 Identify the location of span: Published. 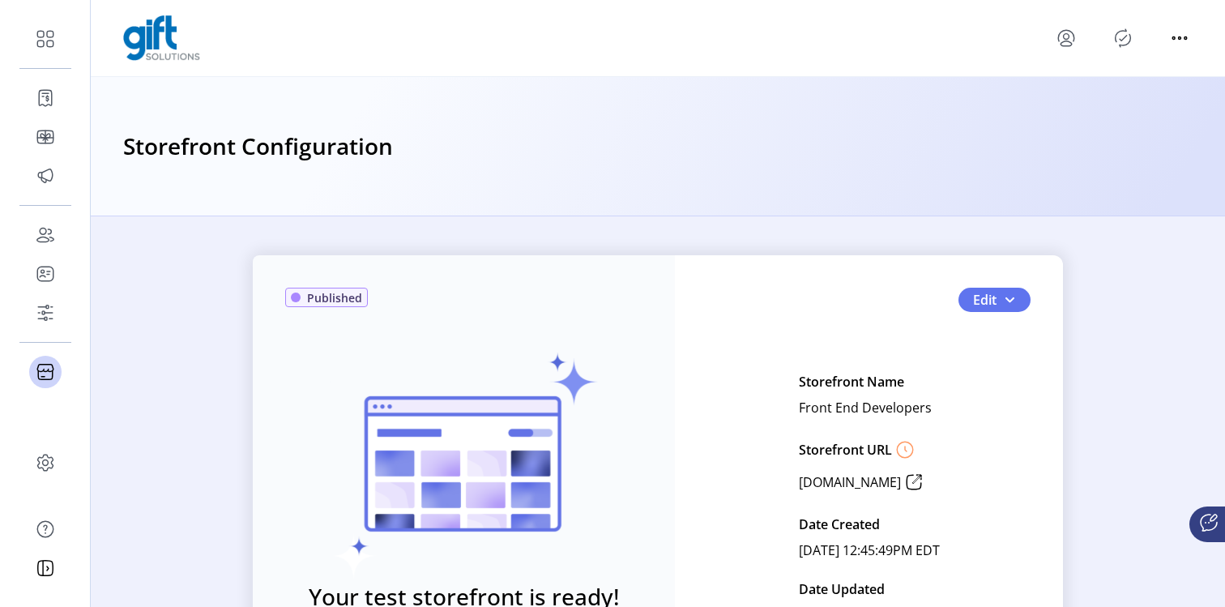
(335, 297).